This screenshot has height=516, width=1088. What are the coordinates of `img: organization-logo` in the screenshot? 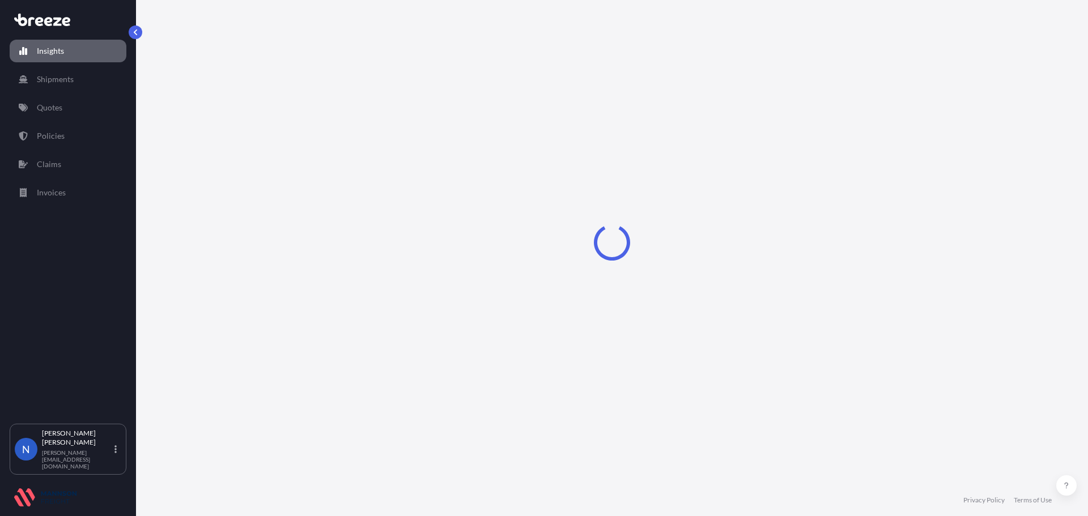 It's located at (45, 498).